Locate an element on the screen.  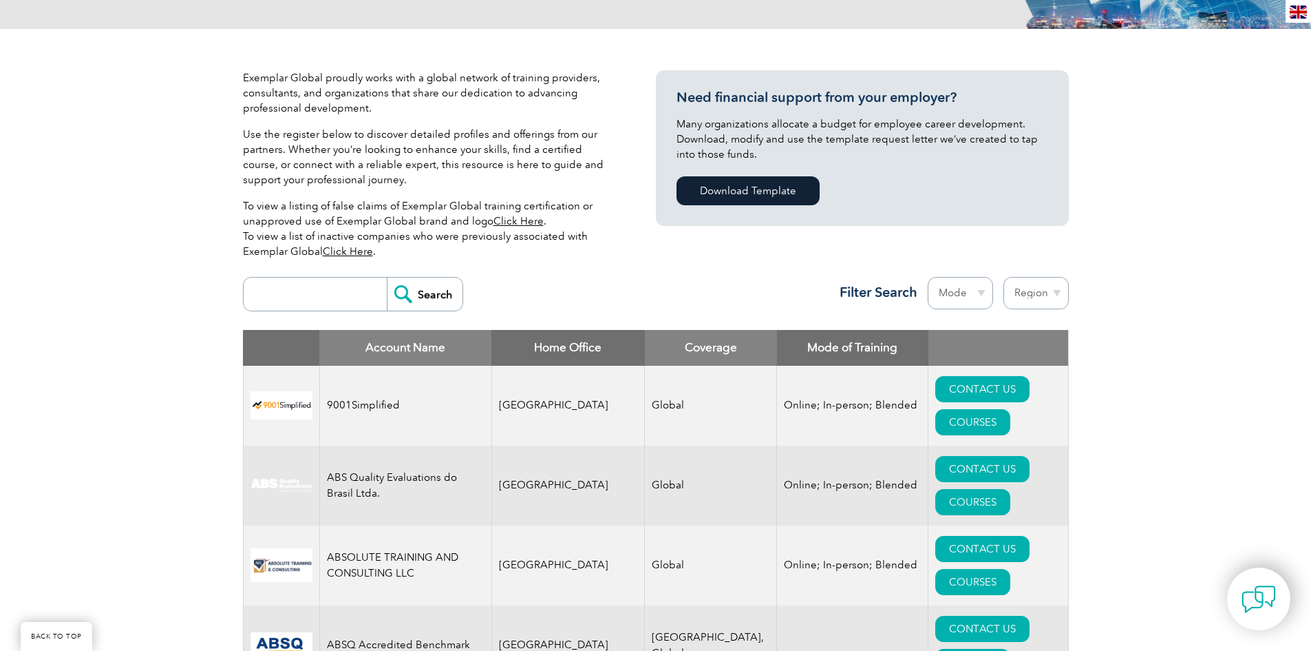
td: ABSOLUTE TRAINING AND CONSULTING LLC is located at coordinates (405, 565).